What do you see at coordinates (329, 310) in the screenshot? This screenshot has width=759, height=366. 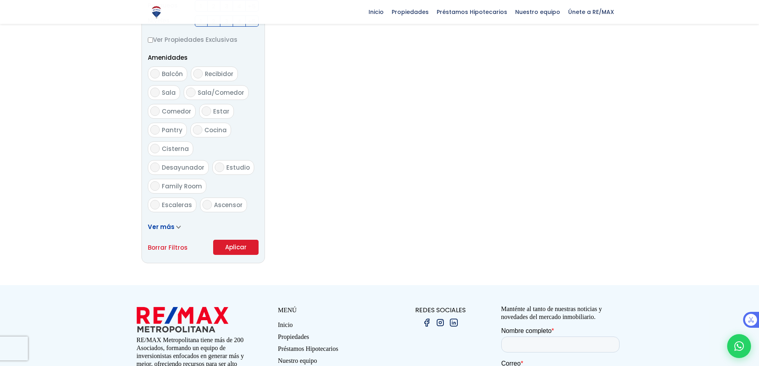 I see `p: MENÚ` at bounding box center [329, 310].